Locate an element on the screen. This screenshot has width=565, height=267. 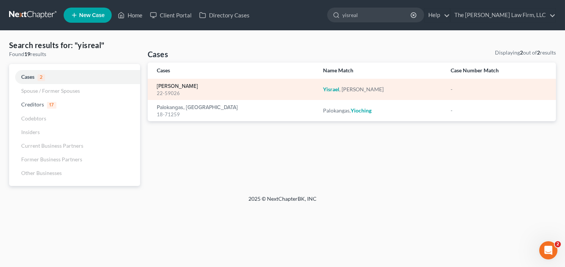
a: Insiders is located at coordinates (75, 132).